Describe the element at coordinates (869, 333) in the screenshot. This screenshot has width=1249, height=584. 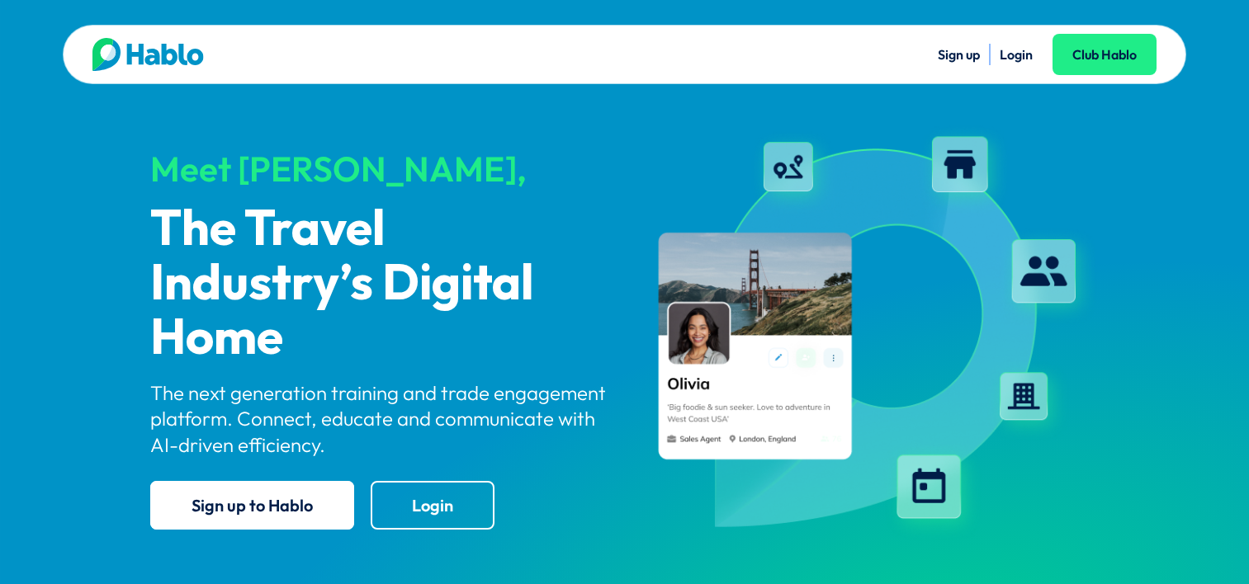
I see `img: hablo-profile-image` at that location.